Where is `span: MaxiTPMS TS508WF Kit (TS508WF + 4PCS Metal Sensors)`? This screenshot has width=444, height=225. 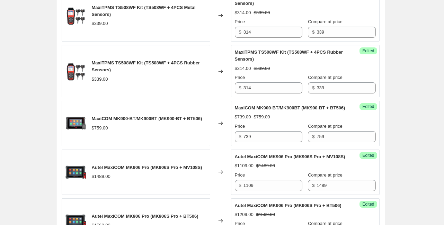
span: MaxiTPMS TS508WF Kit (TS508WF + 4PCS Metal Sensors) is located at coordinates (144, 11).